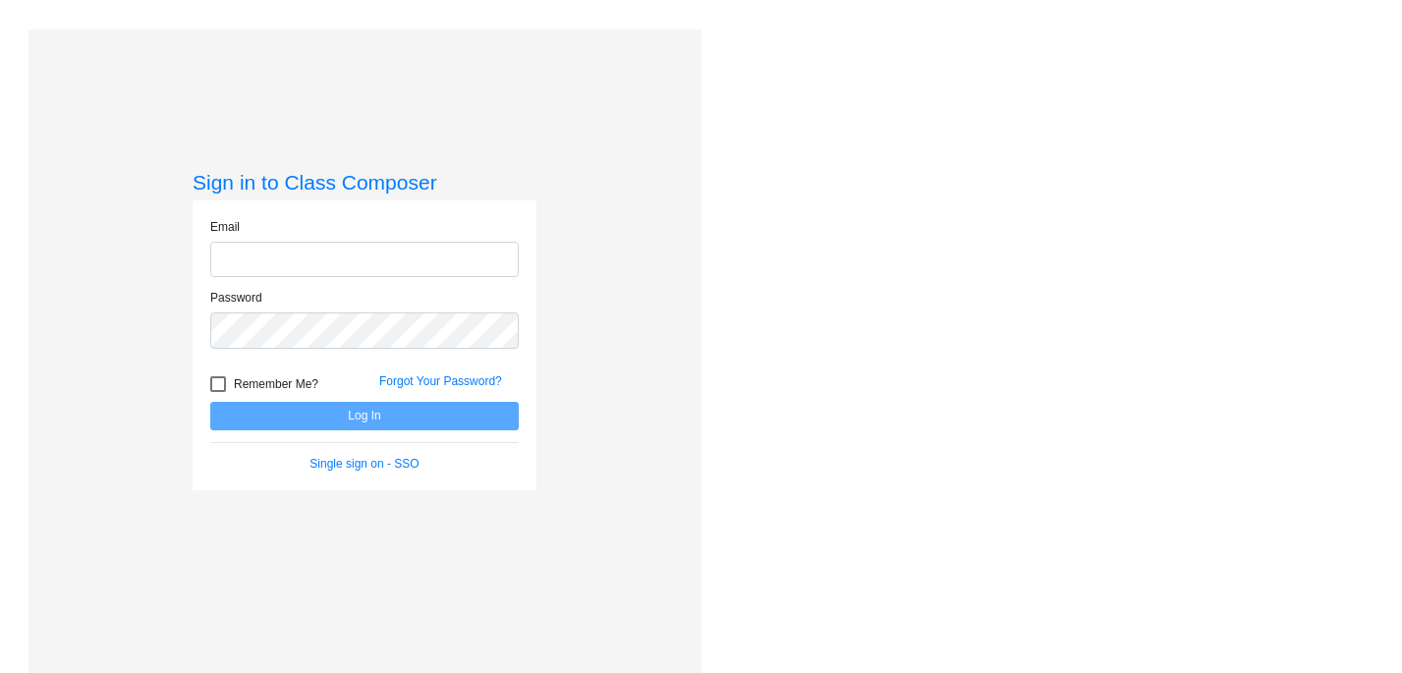 Image resolution: width=1402 pixels, height=673 pixels. Describe the element at coordinates (276, 384) in the screenshot. I see `span: Remember Me?` at that location.